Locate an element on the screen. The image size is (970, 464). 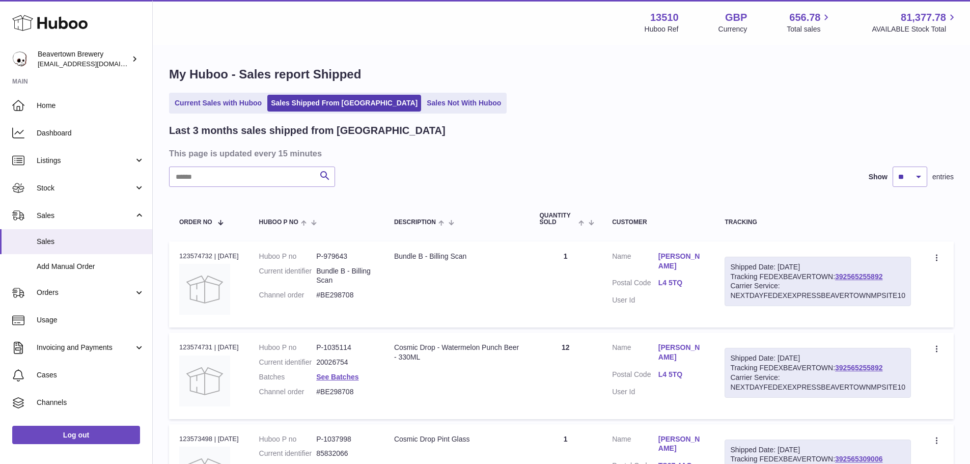
span: Quantity Sold is located at coordinates (557, 219).